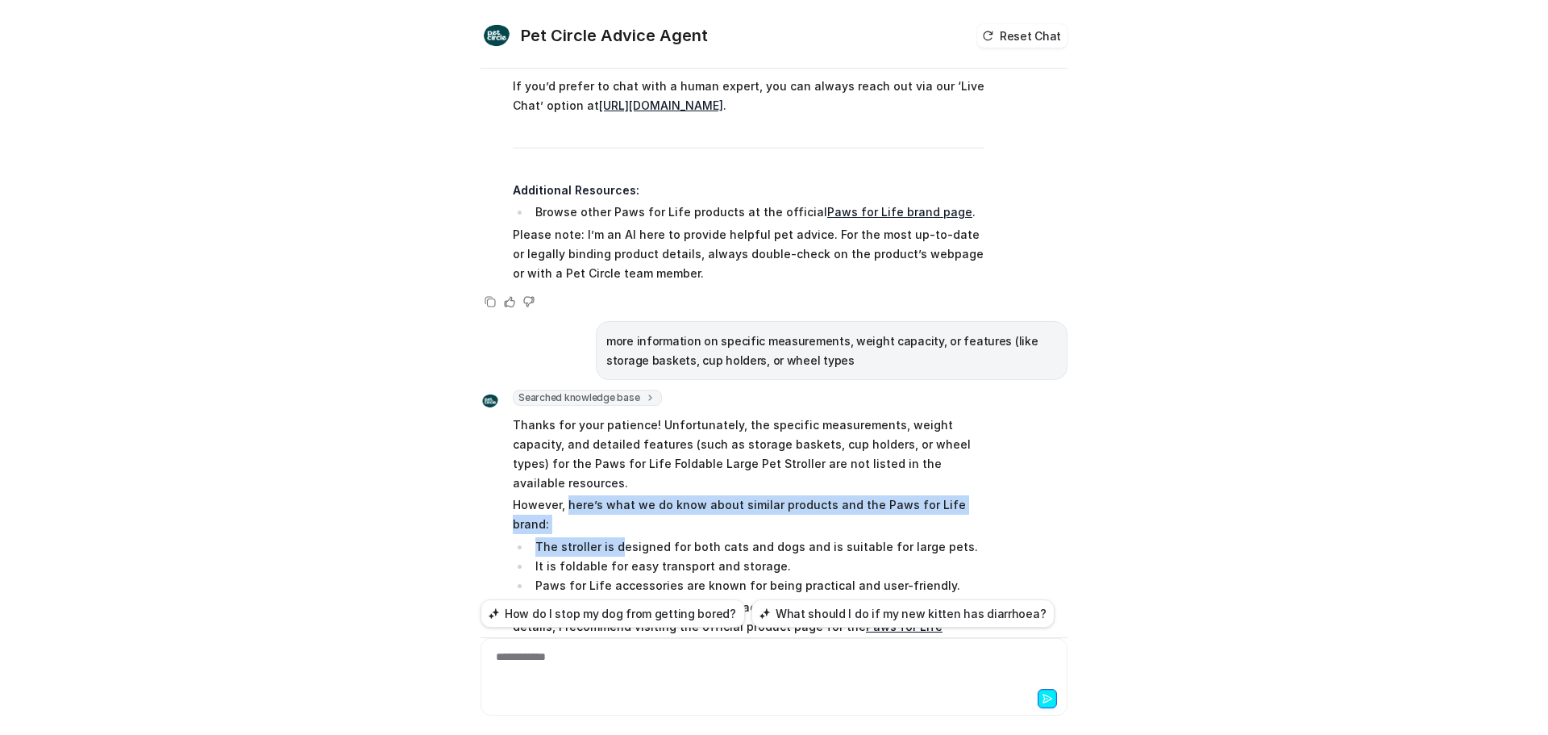 Image resolution: width=1548 pixels, height=735 pixels. What do you see at coordinates (757, 585) in the screenshot?
I see `li: Paws for Life accessories are known for being practical and user-friendly.` at bounding box center [757, 585].